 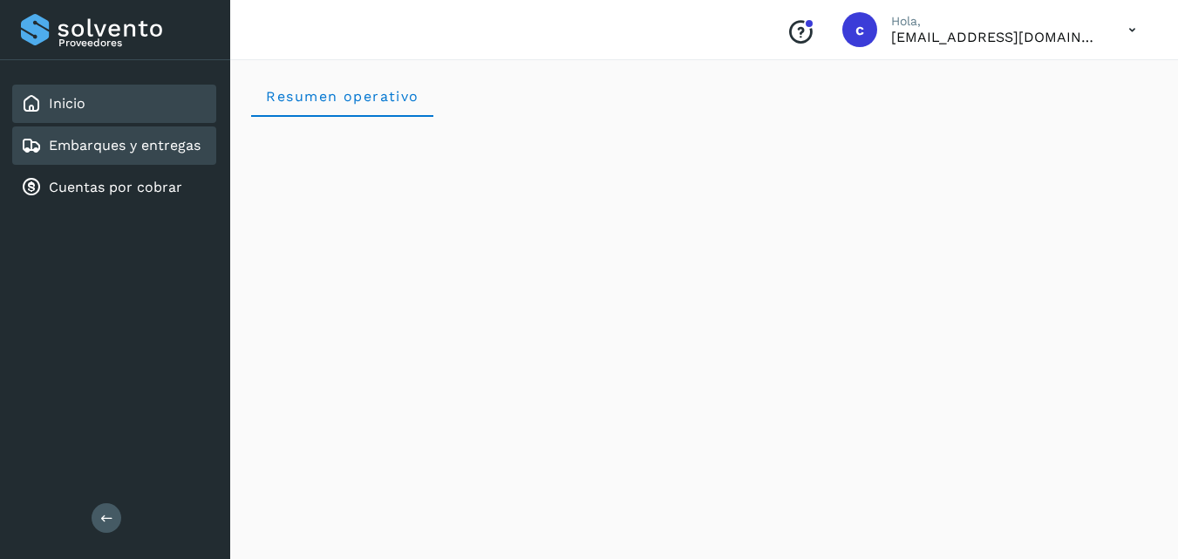 I want to click on p: Hola,, so click(x=996, y=21).